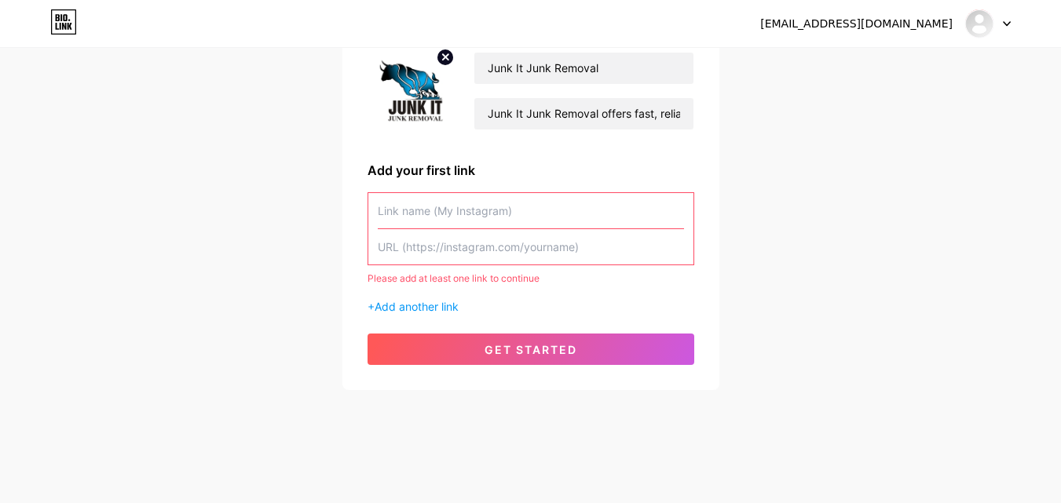  What do you see at coordinates (411, 90) in the screenshot?
I see `img: profile pic` at bounding box center [411, 90].